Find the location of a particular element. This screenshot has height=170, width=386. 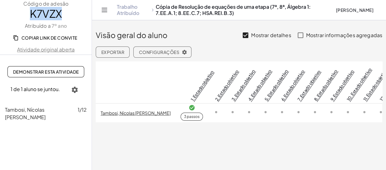

font: 5. Estado objetivo is located at coordinates (276, 85).